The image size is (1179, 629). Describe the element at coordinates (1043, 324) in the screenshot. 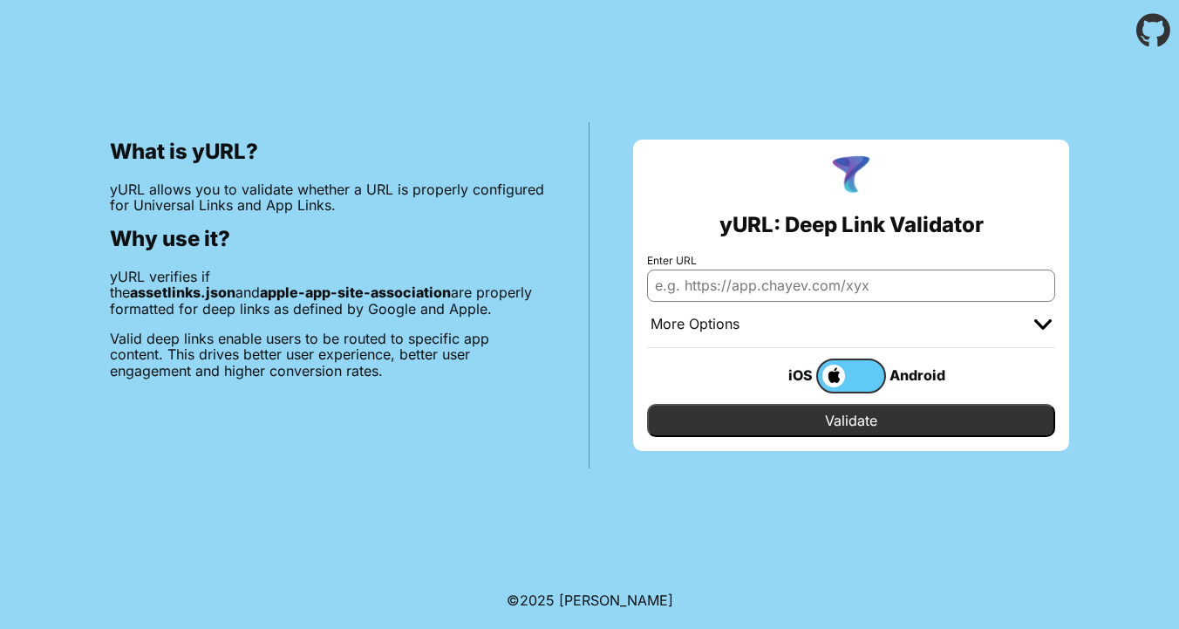

I see `img: chevron` at that location.